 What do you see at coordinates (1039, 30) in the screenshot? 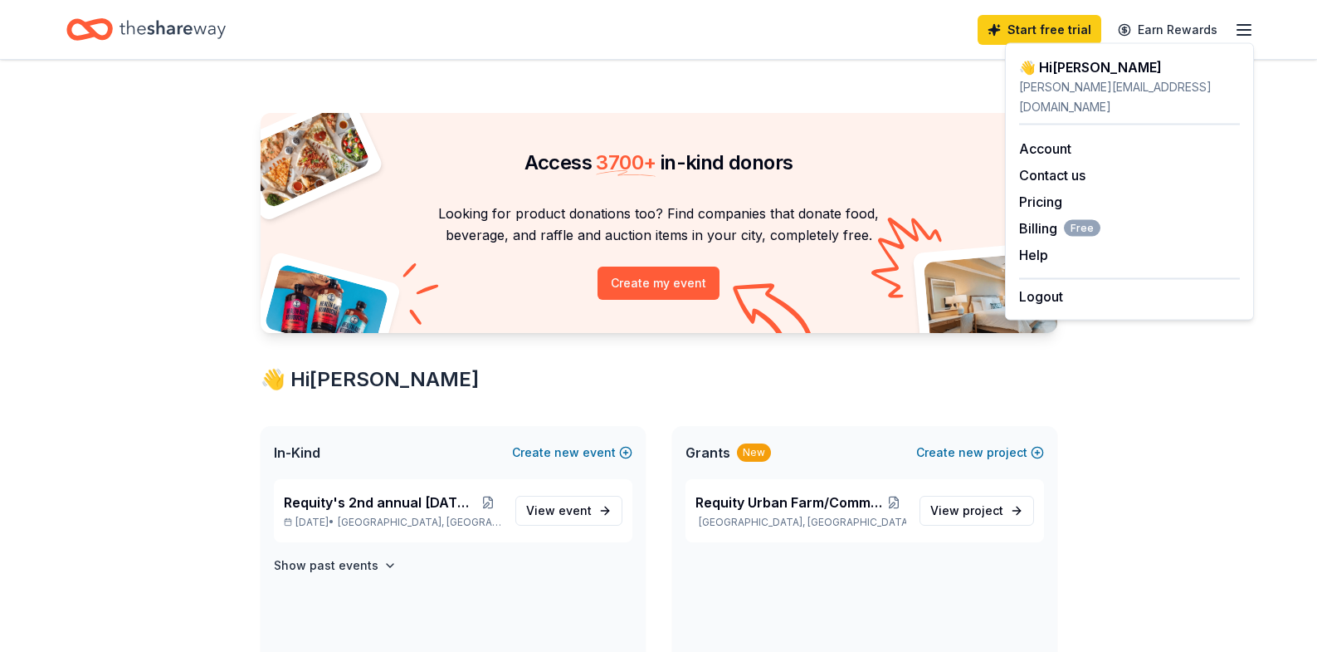
I see `a: Start free trial` at bounding box center [1039, 30].